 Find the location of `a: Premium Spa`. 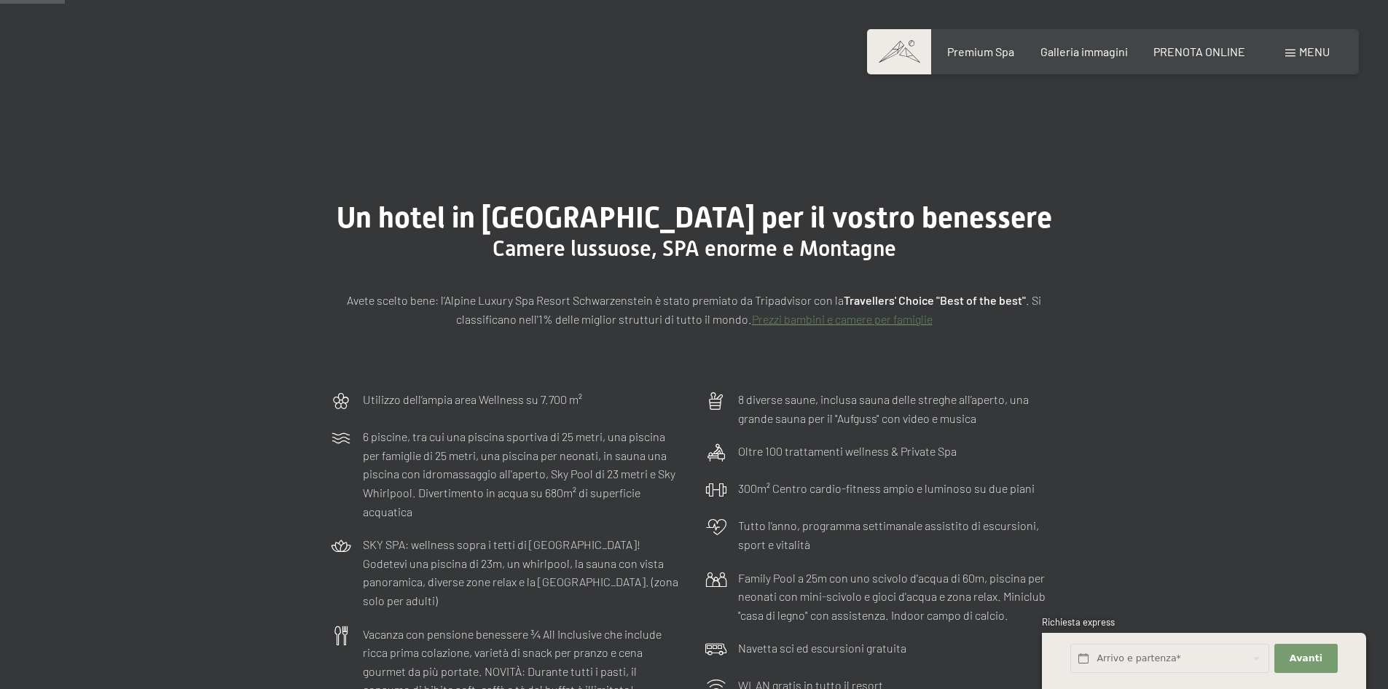

a: Premium Spa is located at coordinates (981, 51).